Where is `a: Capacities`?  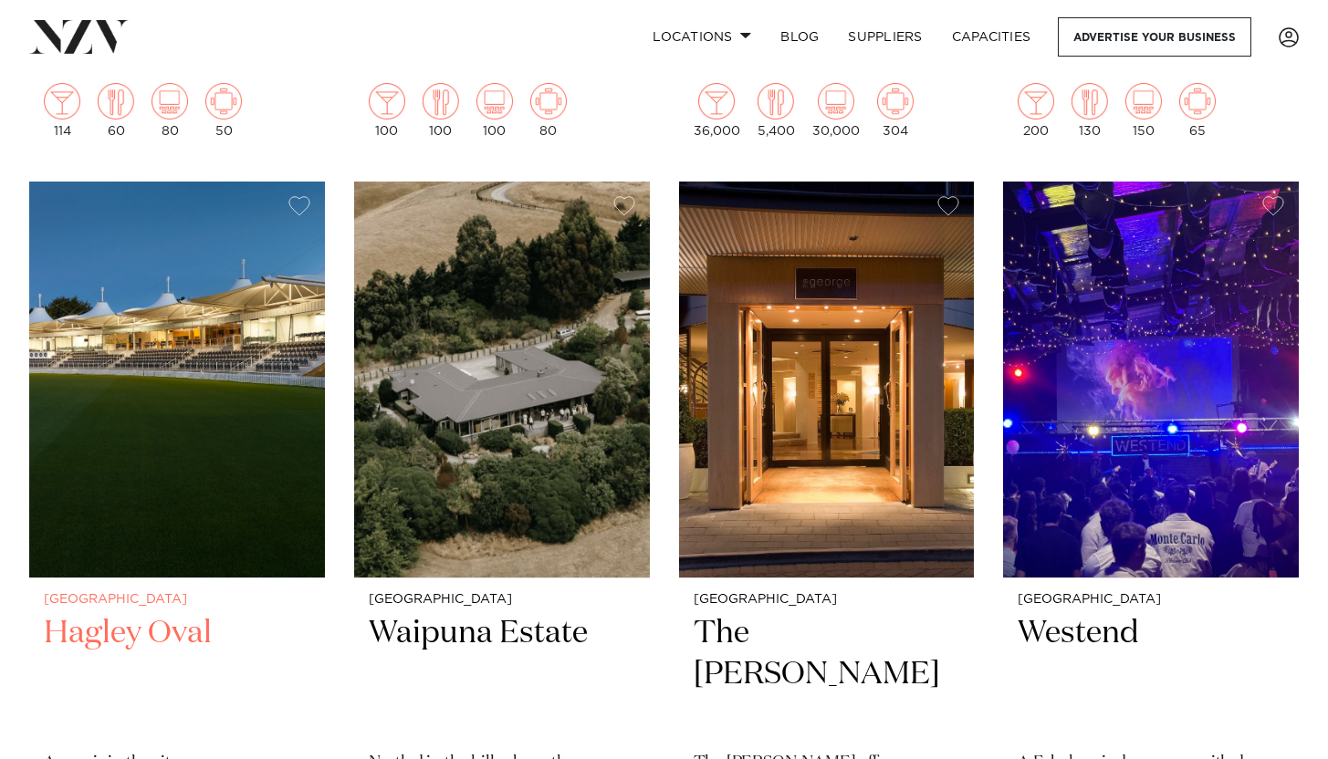 a: Capacities is located at coordinates (991, 37).